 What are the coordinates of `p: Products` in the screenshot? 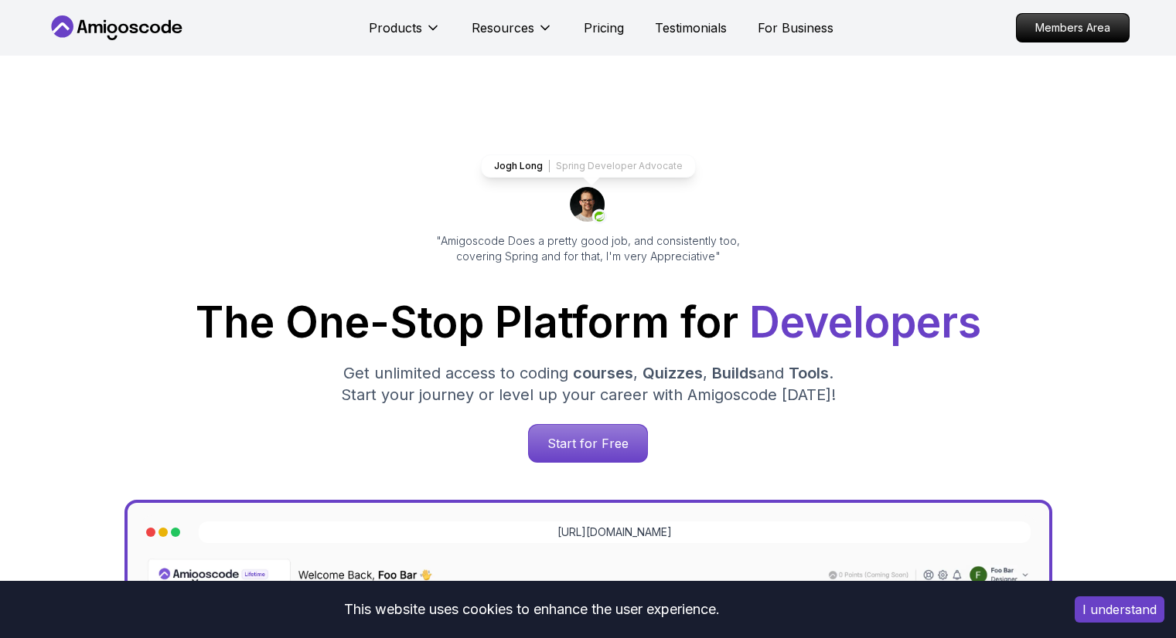 It's located at (395, 28).